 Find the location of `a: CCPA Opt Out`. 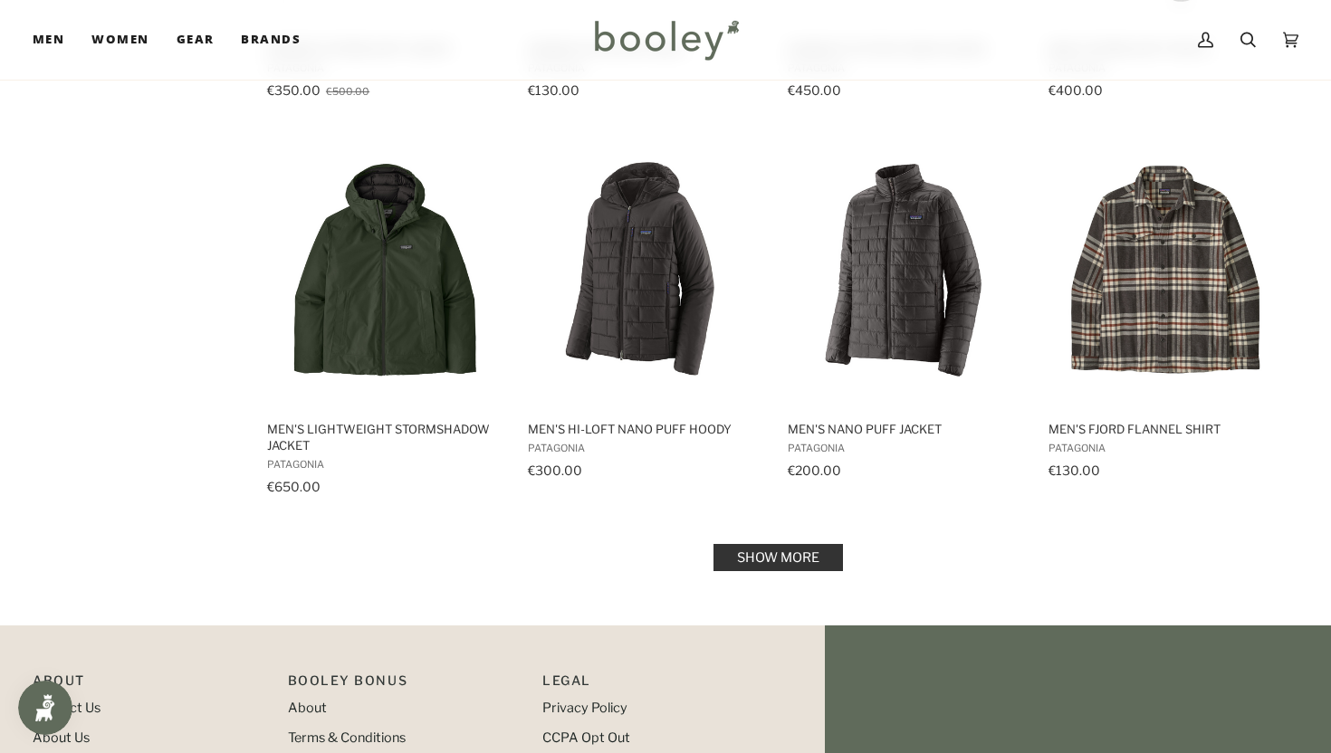

a: CCPA Opt Out is located at coordinates (586, 738).